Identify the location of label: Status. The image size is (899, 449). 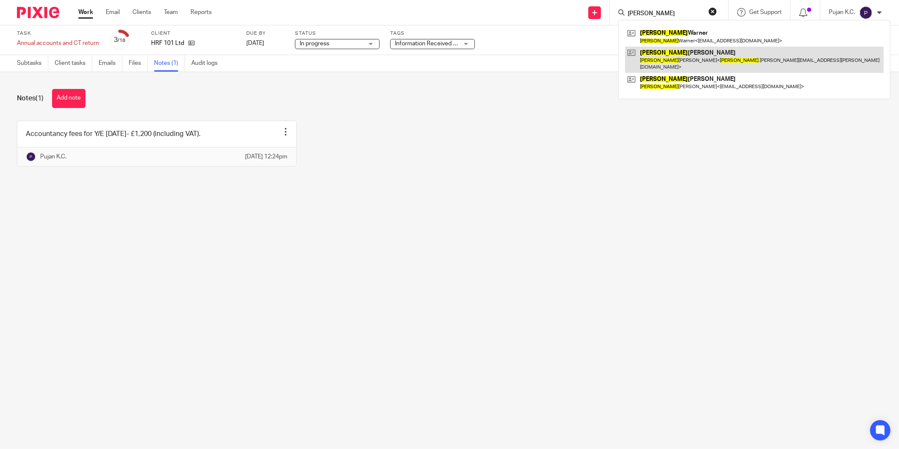
(338, 33).